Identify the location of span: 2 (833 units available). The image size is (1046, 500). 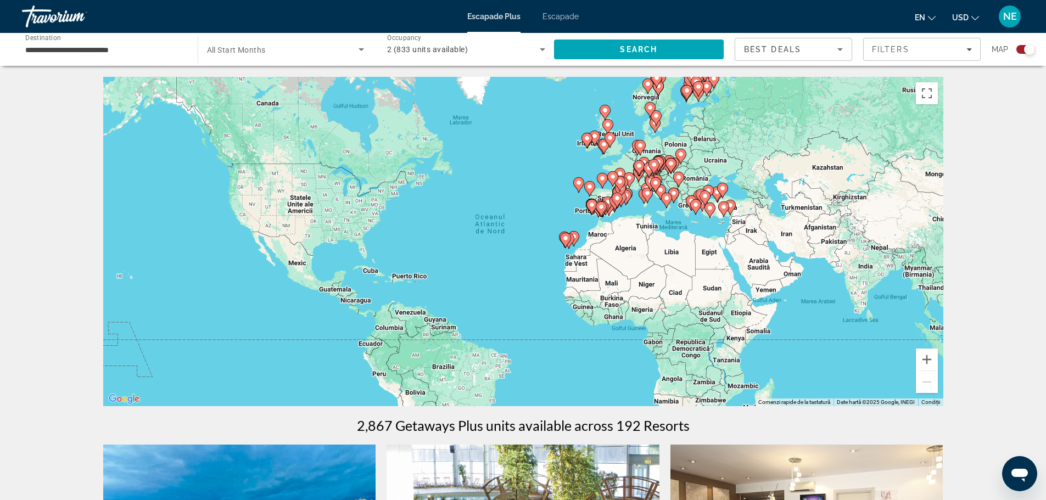
(427, 49).